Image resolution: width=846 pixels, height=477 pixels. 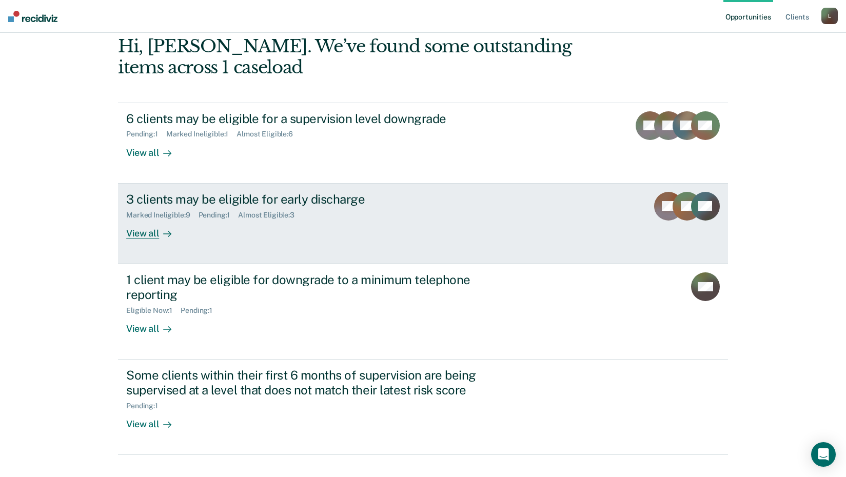 I want to click on a: 6 clients may be eligible for a supervision level downgradePending:1Marked Ineligible:1Almost Eli..., so click(x=423, y=143).